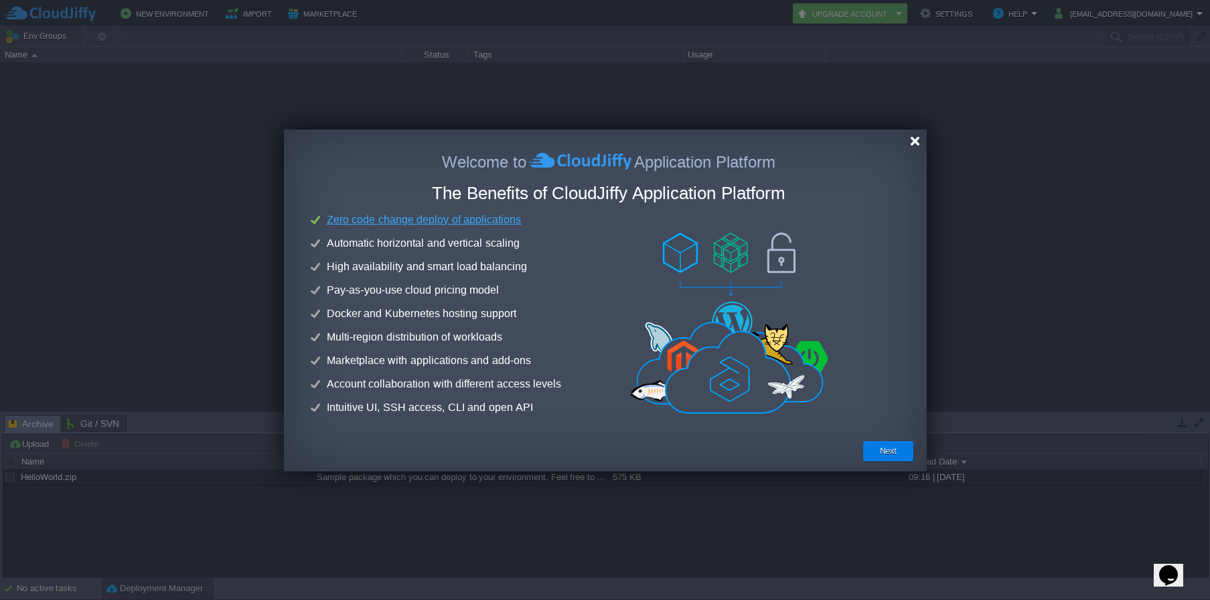 The width and height of the screenshot is (1210, 600). What do you see at coordinates (413, 290) in the screenshot?
I see `em: Pay-as-you-use cloud pricing model` at bounding box center [413, 290].